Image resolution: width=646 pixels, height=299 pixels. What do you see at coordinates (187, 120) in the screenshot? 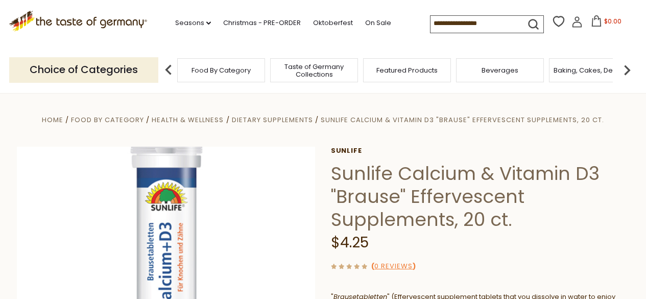
I see `span: Health & Wellness` at bounding box center [187, 120].